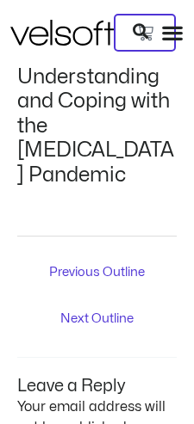 Image resolution: width=194 pixels, height=424 pixels. What do you see at coordinates (172, 33) in the screenshot?
I see `div: Menu Toggle` at bounding box center [172, 33].